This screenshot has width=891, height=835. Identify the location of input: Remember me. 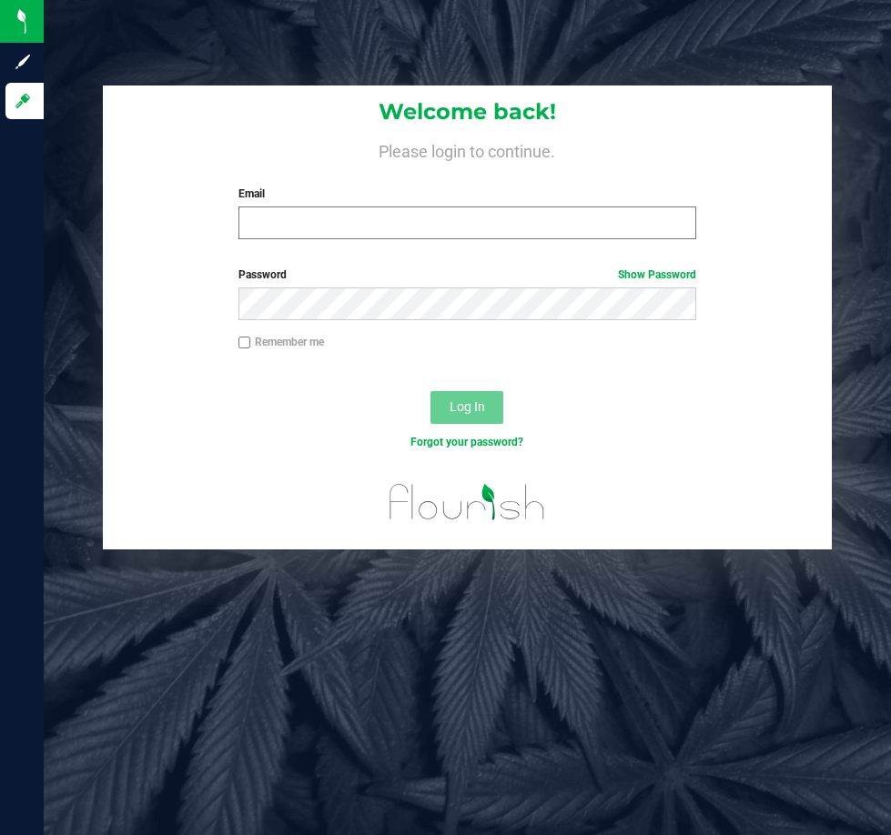
(245, 343).